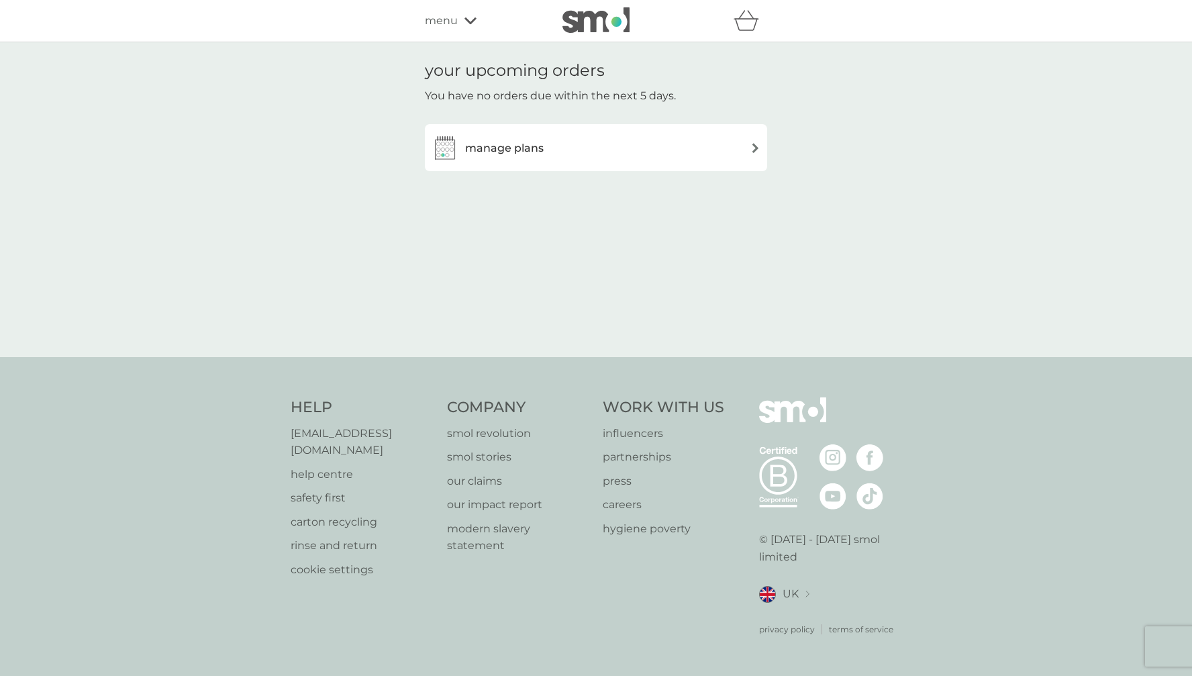 This screenshot has height=676, width=1192. What do you see at coordinates (518, 433) in the screenshot?
I see `p: smol revolution` at bounding box center [518, 433].